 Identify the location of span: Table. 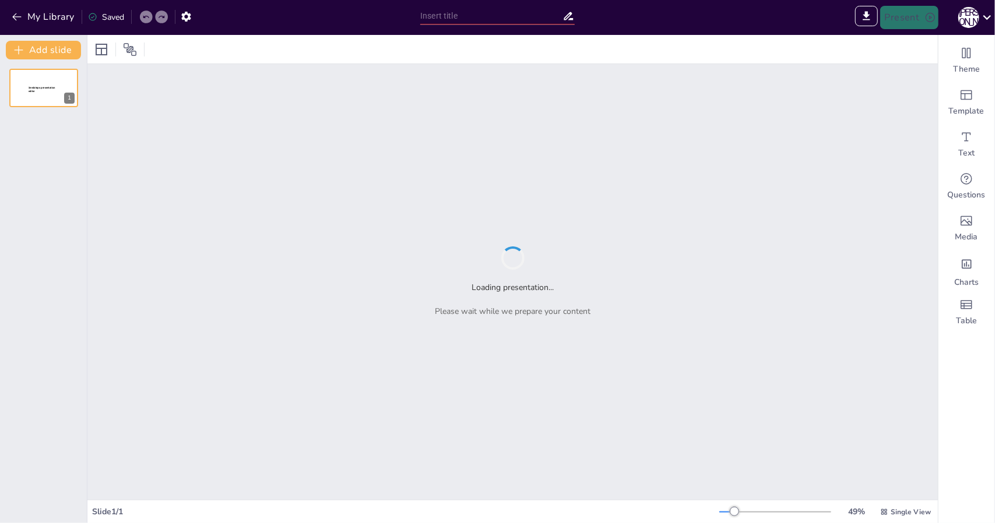
(966, 321).